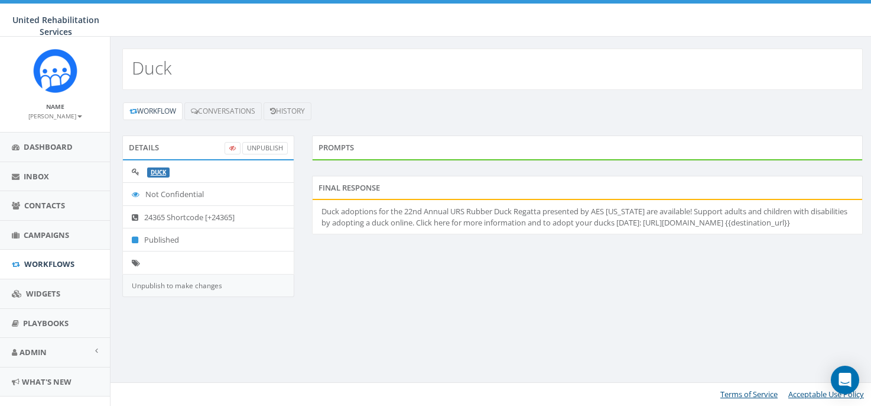 The width and height of the screenshot is (871, 406). I want to click on a: UnPublish, so click(265, 148).